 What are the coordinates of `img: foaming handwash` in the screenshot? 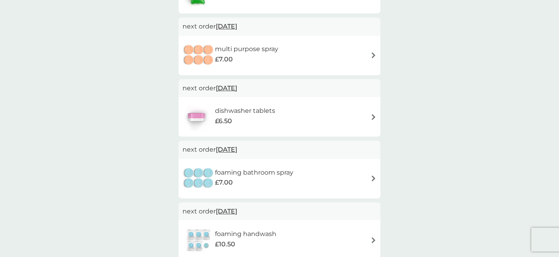 It's located at (199, 240).